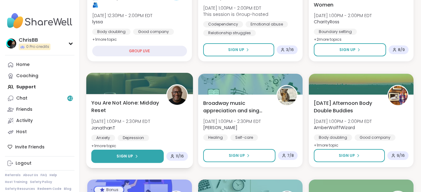 The height and width of the screenshot is (192, 421). What do you see at coordinates (23, 164) in the screenshot?
I see `div: Logout` at bounding box center [23, 164].